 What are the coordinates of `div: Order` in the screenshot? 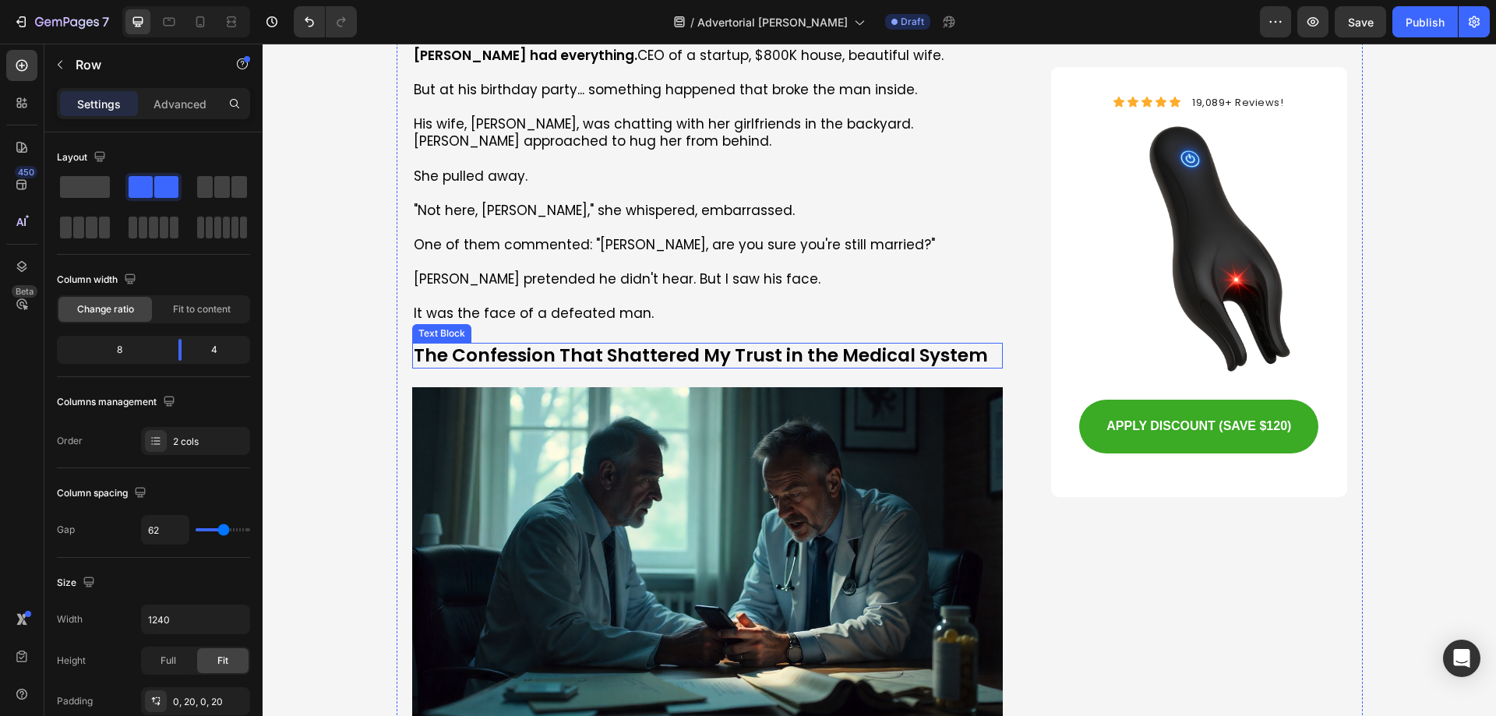 It's located at (69, 441).